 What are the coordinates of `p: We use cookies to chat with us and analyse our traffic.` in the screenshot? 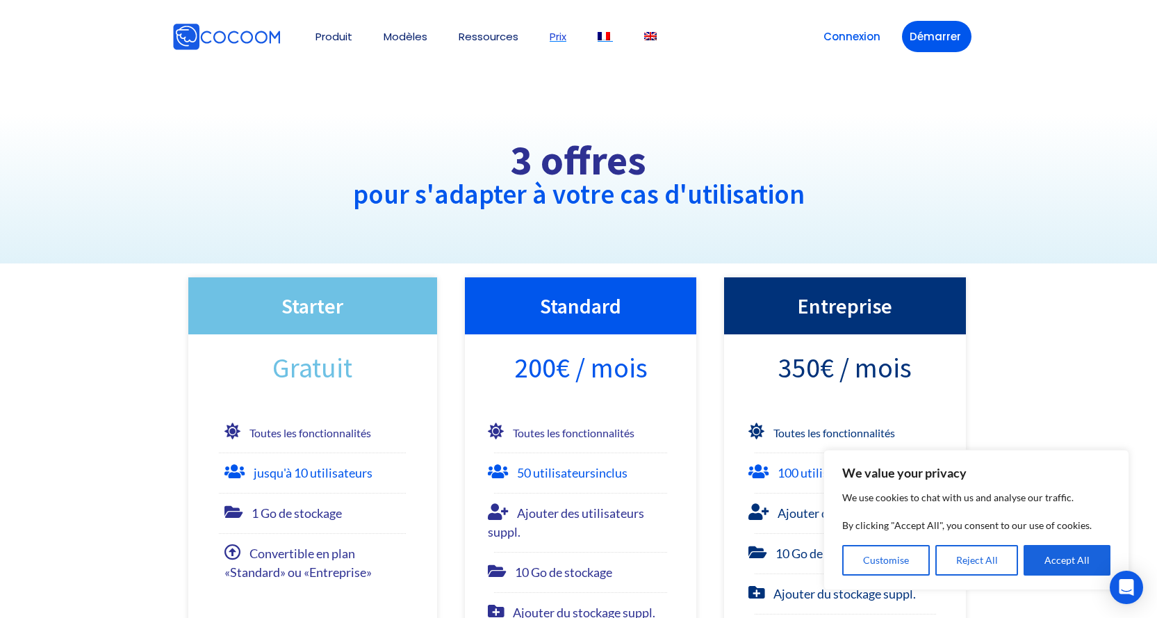 It's located at (977, 498).